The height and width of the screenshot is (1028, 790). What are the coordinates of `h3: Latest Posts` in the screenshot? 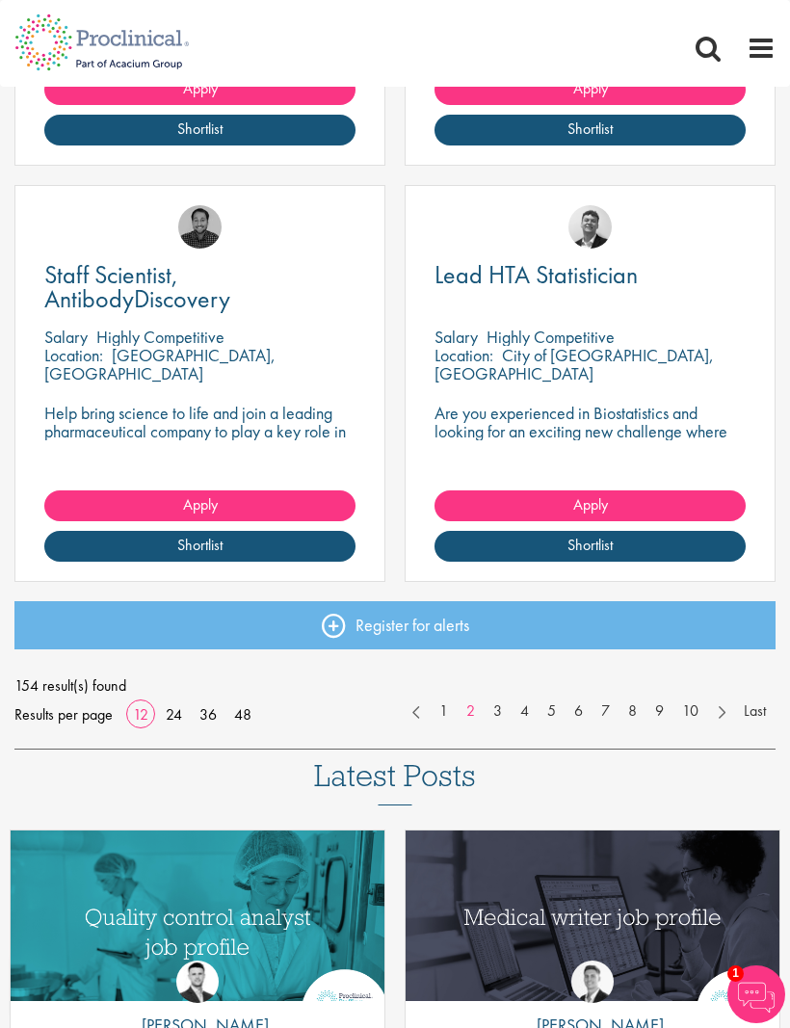 It's located at (395, 783).